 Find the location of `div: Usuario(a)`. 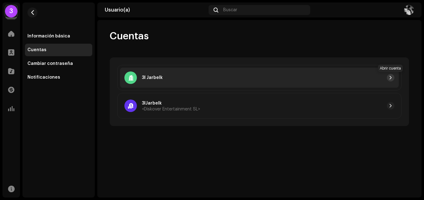

div: Usuario(a) is located at coordinates (155, 10).